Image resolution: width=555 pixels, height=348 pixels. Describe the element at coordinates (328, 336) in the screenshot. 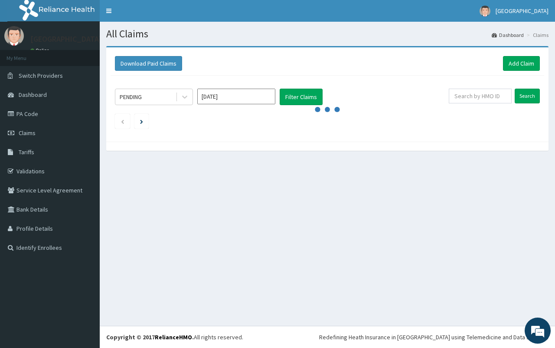

I see `footer: All rights reserved.` at that location.